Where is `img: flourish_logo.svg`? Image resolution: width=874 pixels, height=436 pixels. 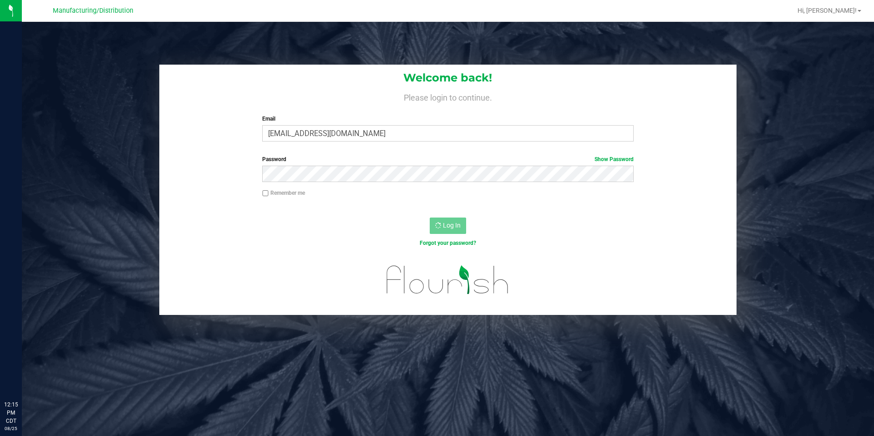 img: flourish_logo.svg is located at coordinates (447, 280).